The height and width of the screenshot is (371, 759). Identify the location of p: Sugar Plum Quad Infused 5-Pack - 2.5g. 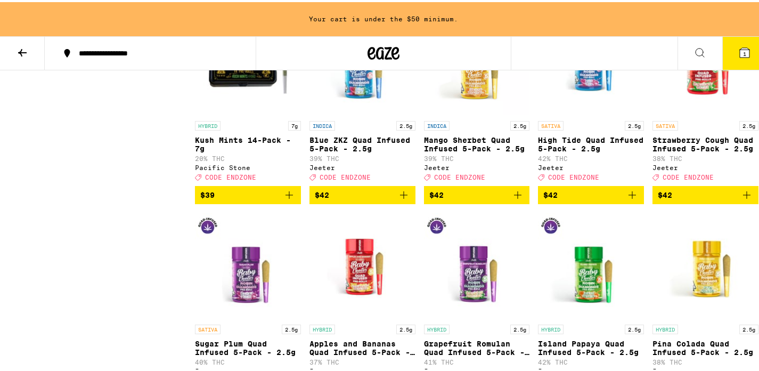
(248, 346).